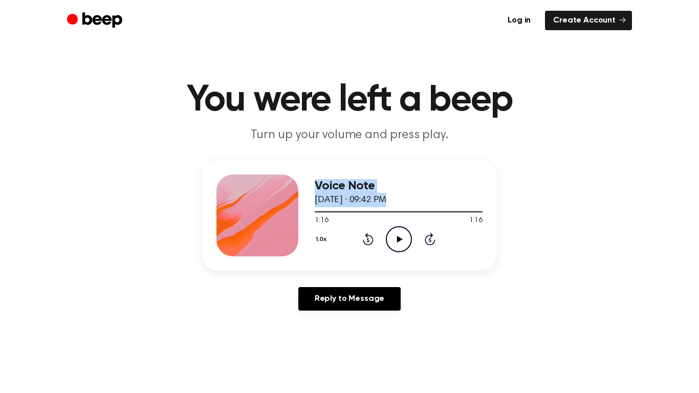  I want to click on h3: Voice Note, so click(398, 186).